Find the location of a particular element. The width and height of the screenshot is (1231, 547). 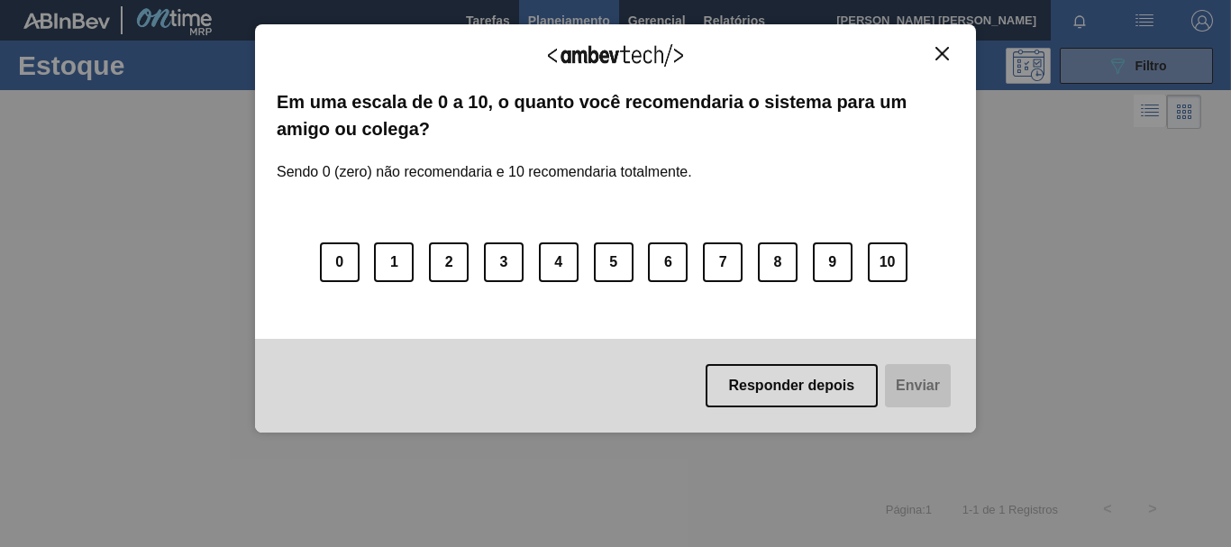

button: 4 is located at coordinates (559, 262).